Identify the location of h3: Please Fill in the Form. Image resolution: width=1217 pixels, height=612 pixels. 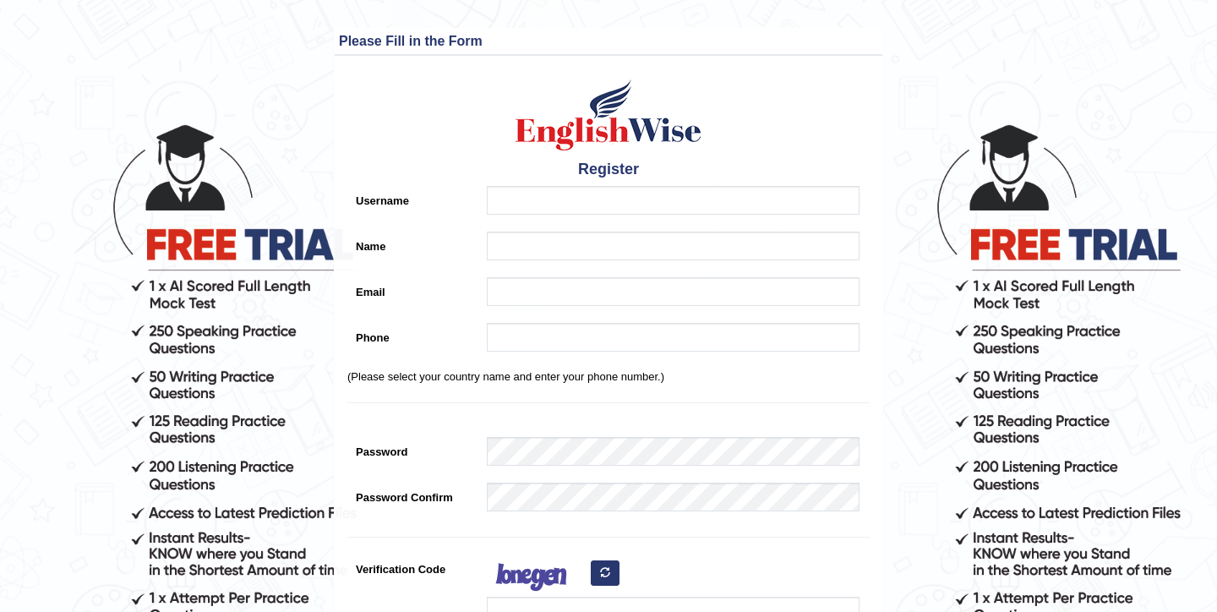
(608, 41).